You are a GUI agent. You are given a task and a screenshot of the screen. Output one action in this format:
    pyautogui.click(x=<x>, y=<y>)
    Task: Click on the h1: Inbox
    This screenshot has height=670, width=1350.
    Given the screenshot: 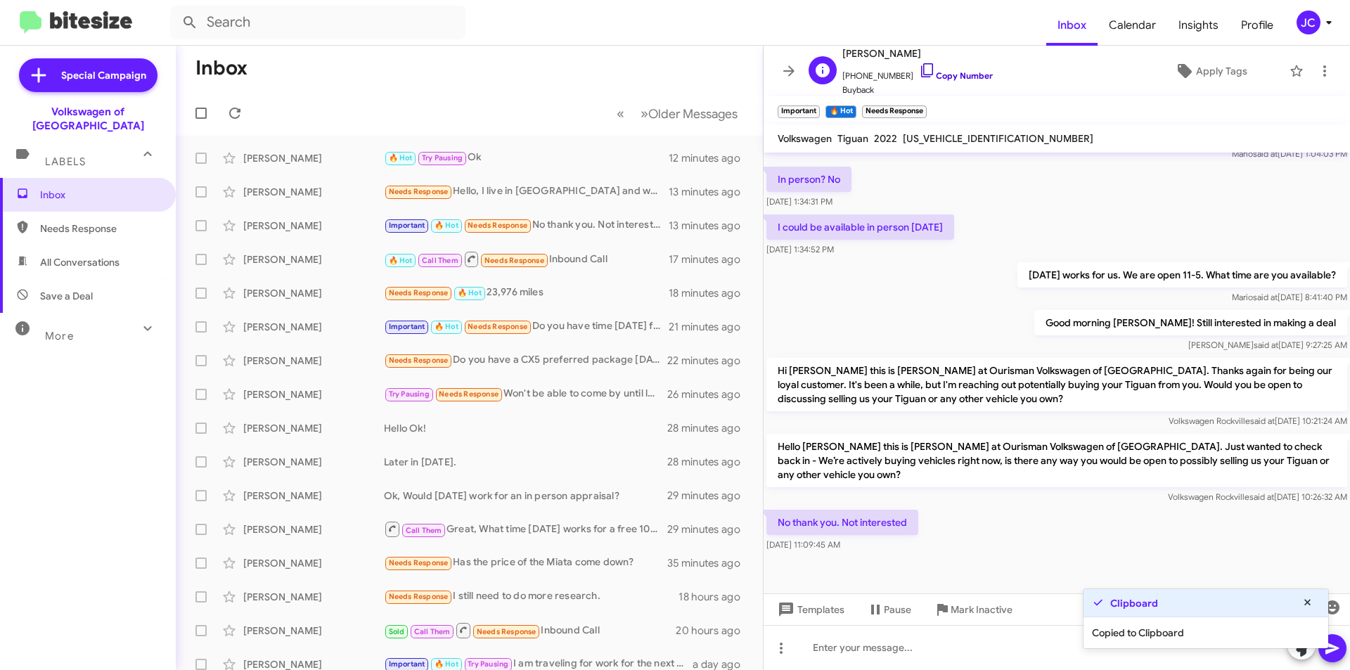 What is the action you would take?
    pyautogui.click(x=221, y=68)
    